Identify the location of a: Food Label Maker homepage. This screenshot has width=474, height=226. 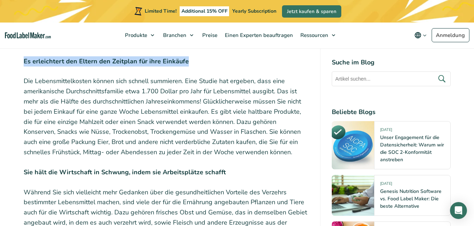
(28, 35).